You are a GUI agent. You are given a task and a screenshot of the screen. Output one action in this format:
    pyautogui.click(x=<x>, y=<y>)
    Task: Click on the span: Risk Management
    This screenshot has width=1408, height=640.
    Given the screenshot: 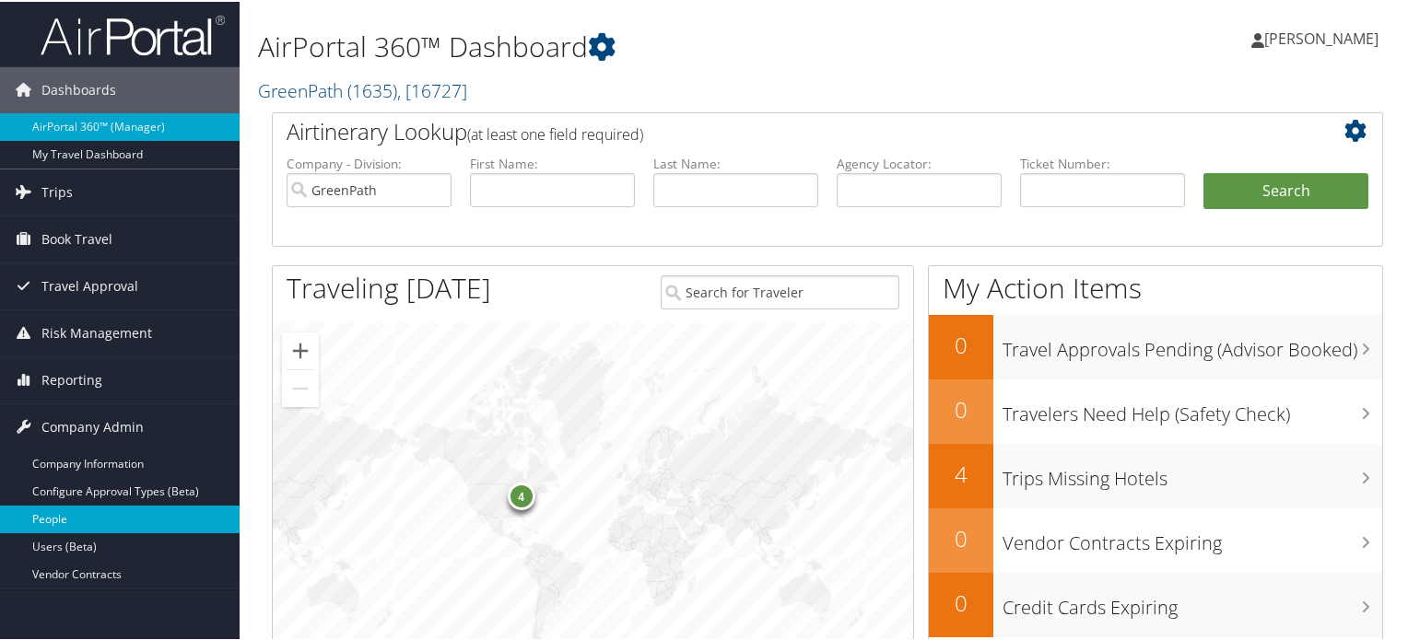 What is the action you would take?
    pyautogui.click(x=97, y=332)
    